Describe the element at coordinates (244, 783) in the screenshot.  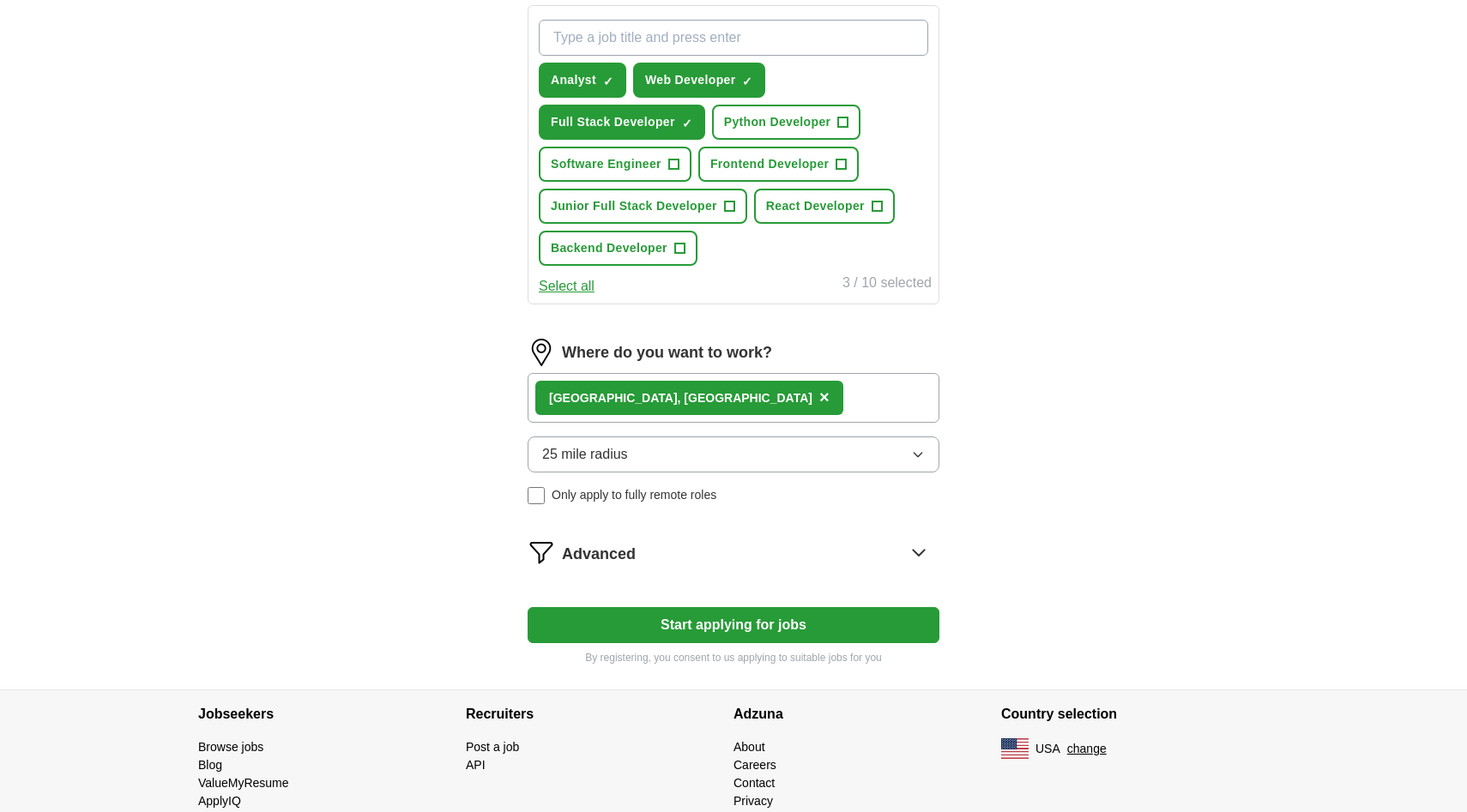
I see `a: ValueMyResume` at that location.